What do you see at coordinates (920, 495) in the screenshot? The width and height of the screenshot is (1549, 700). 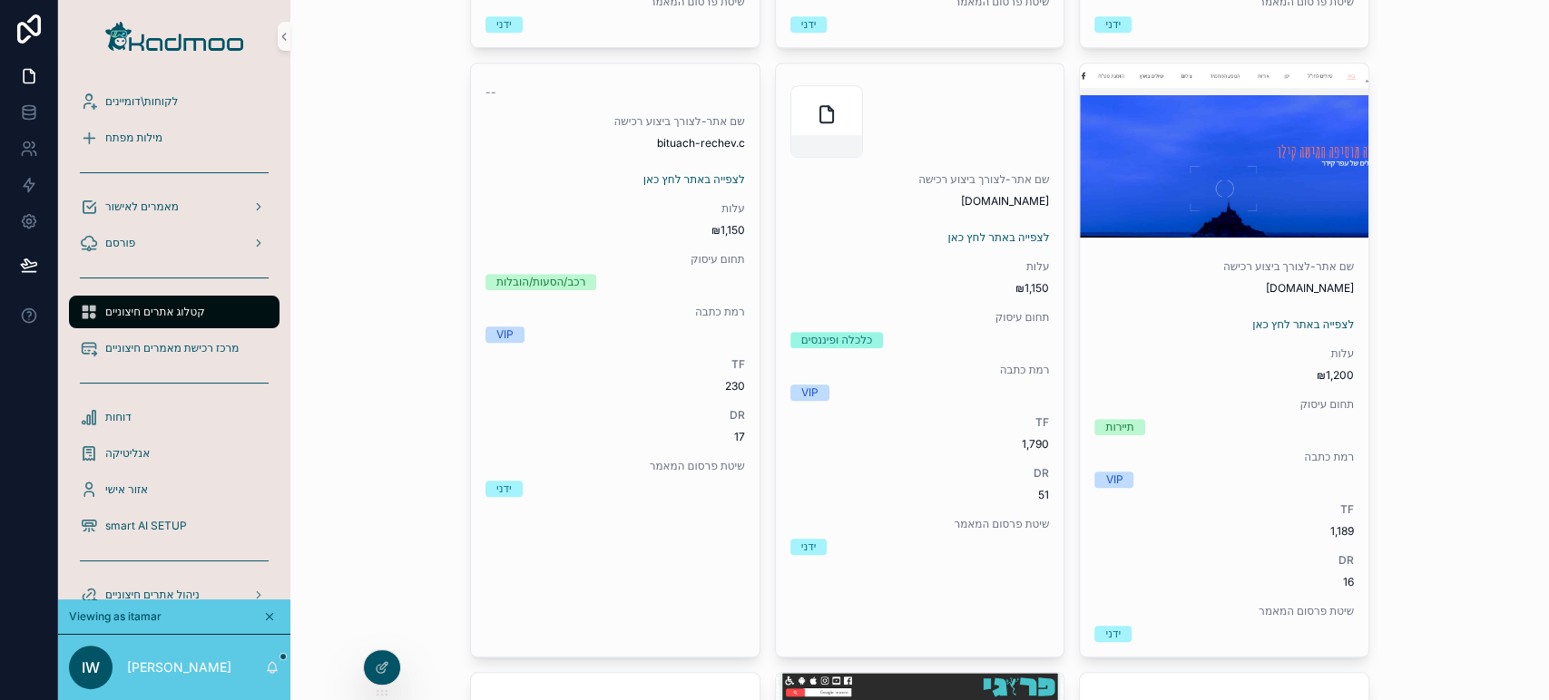 I see `span: 51` at bounding box center [920, 495].